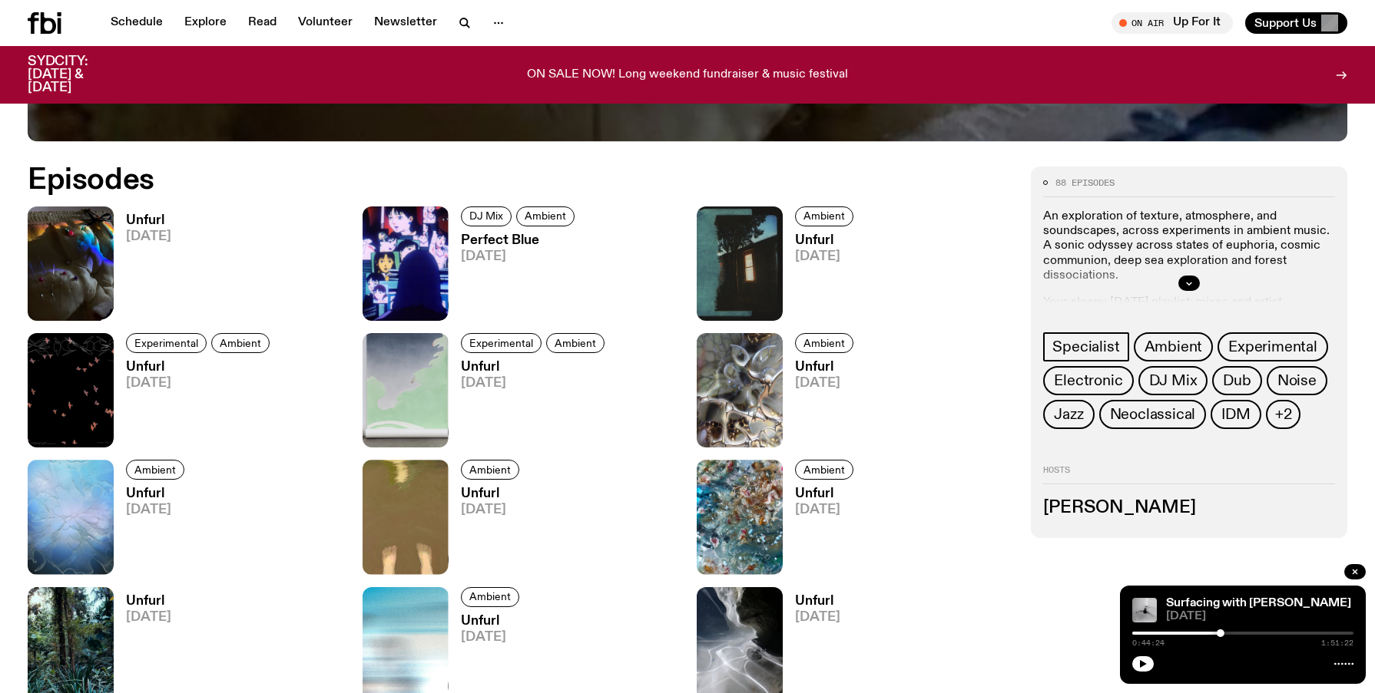  Describe the element at coordinates (464, 180) in the screenshot. I see `h2: Episodes` at that location.